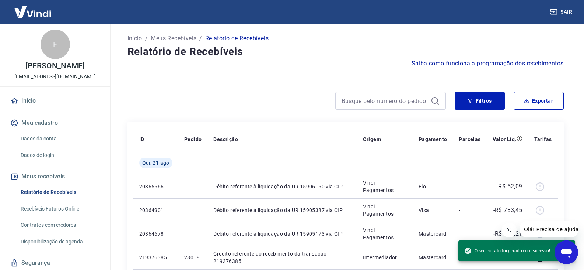 The width and height of the screenshot is (584, 270). Describe the element at coordinates (174, 38) in the screenshot. I see `a: Meus Recebíveis` at that location.